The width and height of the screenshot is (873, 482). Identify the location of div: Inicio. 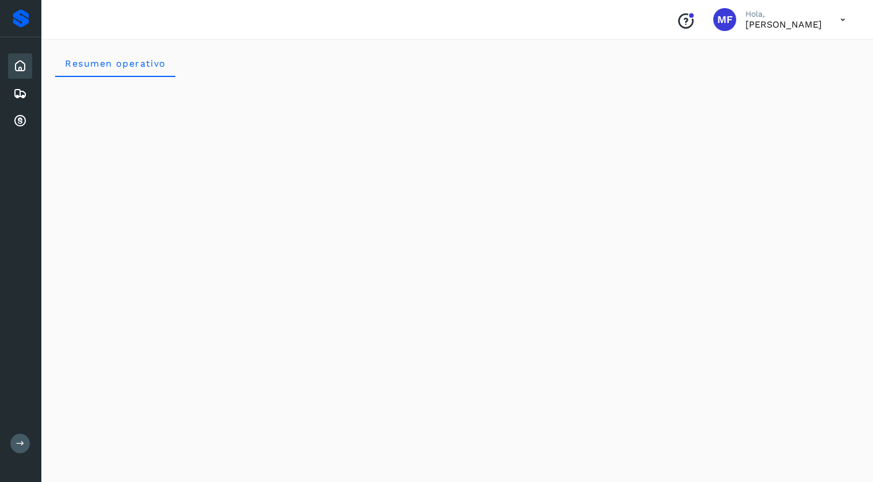
(20, 66).